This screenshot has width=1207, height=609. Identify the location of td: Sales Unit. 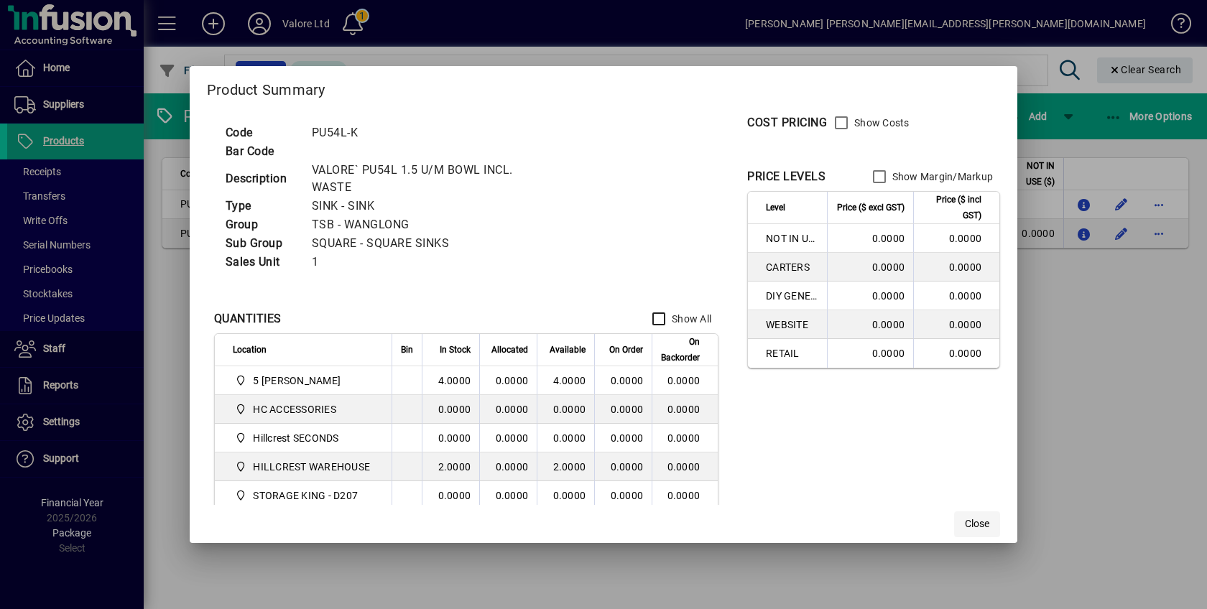
(262, 262).